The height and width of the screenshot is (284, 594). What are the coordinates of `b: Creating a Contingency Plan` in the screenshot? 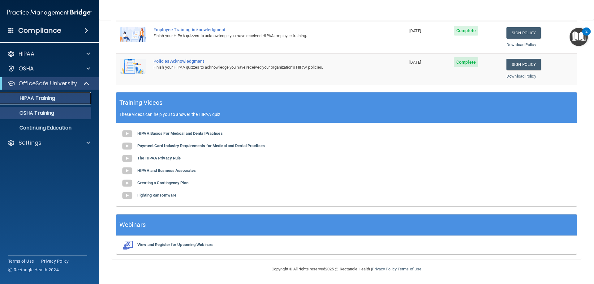 It's located at (163, 183).